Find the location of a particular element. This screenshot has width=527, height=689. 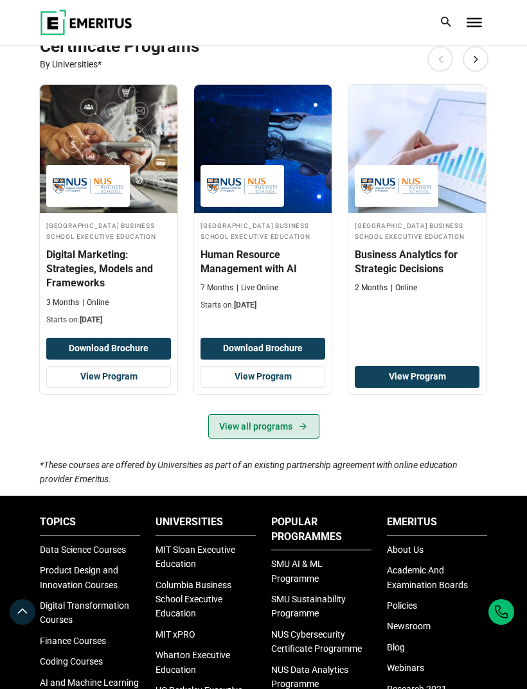

a: Finance Courses is located at coordinates (73, 641).